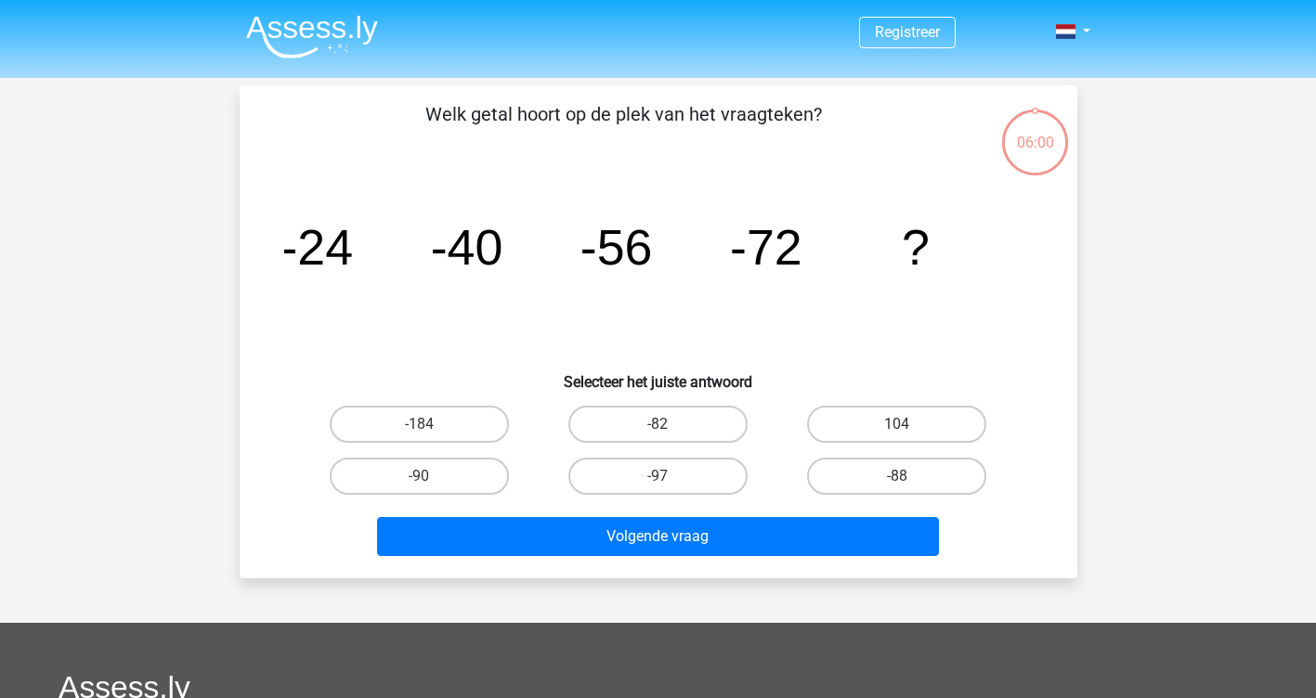 The width and height of the screenshot is (1316, 698). I want to click on img: Assessly, so click(312, 36).